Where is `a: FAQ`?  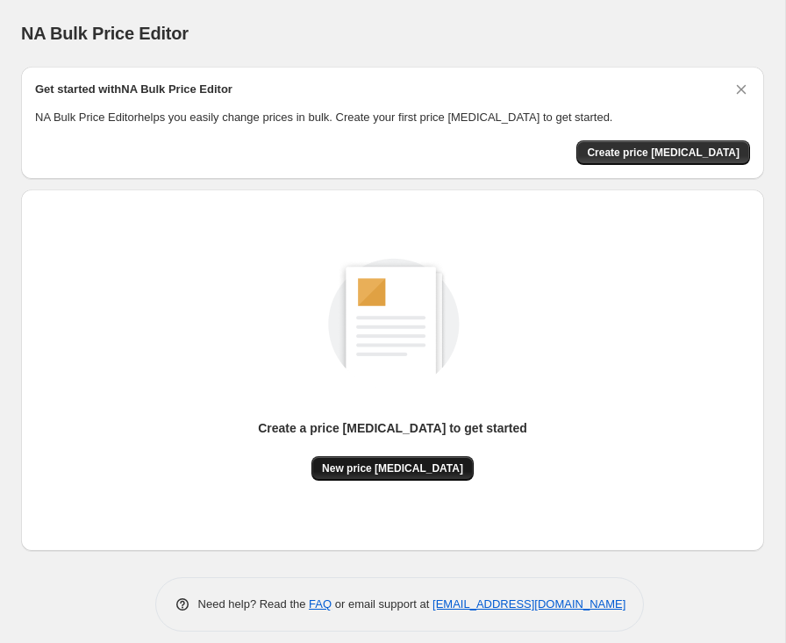
a: FAQ is located at coordinates (320, 603).